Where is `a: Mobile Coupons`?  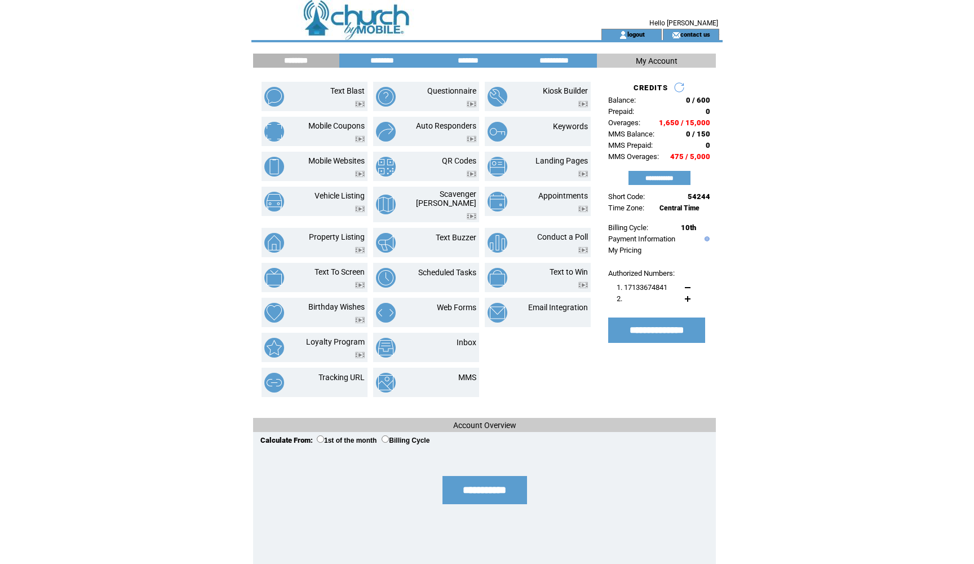 a: Mobile Coupons is located at coordinates (337, 126).